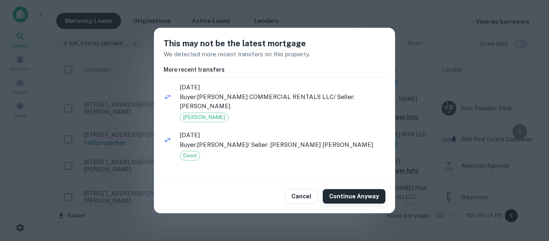  What do you see at coordinates (275, 54) in the screenshot?
I see `p: We detected more recent transfers on this property.` at bounding box center [275, 54].